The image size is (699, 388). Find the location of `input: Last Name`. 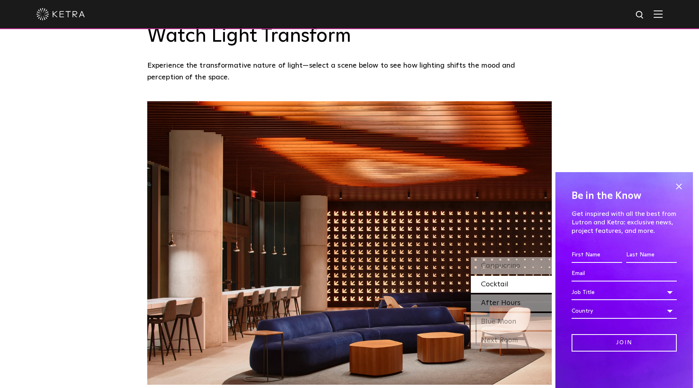

input: Last Name is located at coordinates (651, 255).